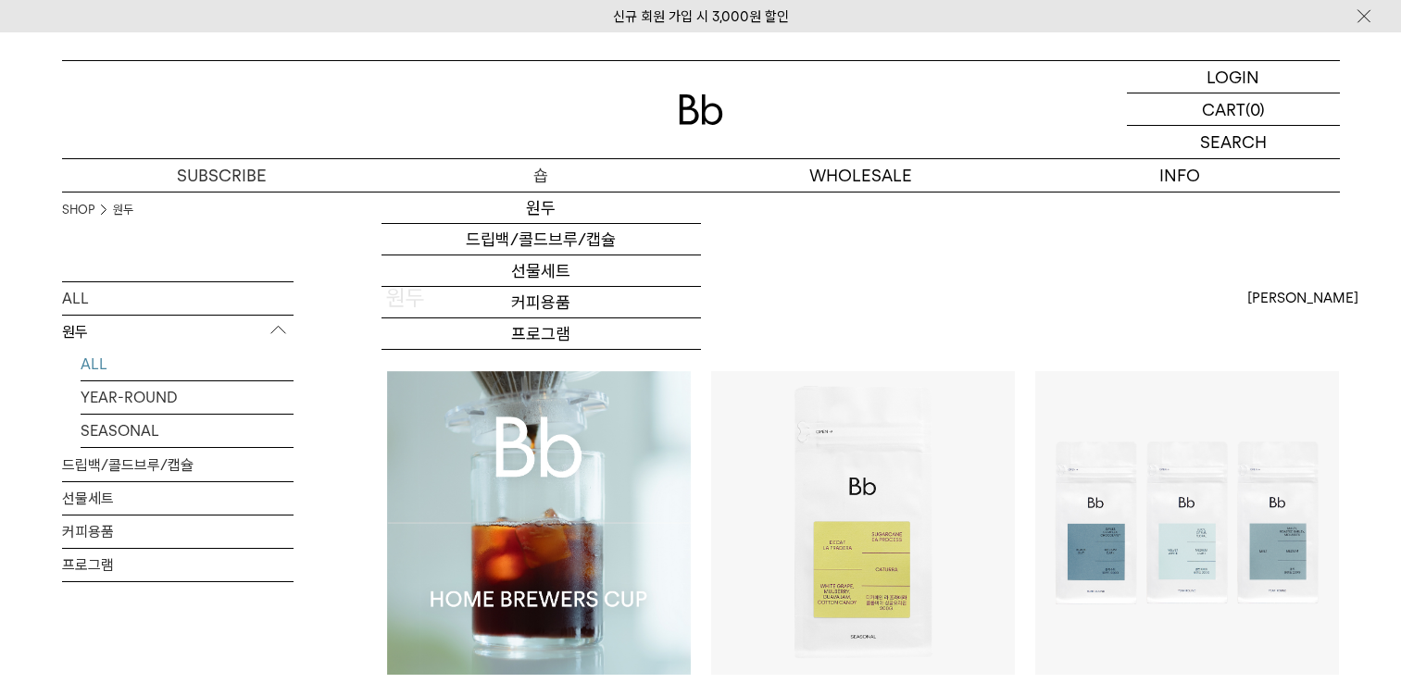 Image resolution: width=1401 pixels, height=683 pixels. Describe the element at coordinates (863, 523) in the screenshot. I see `img: 콜롬비아 라 프라데라 디카페인` at that location.